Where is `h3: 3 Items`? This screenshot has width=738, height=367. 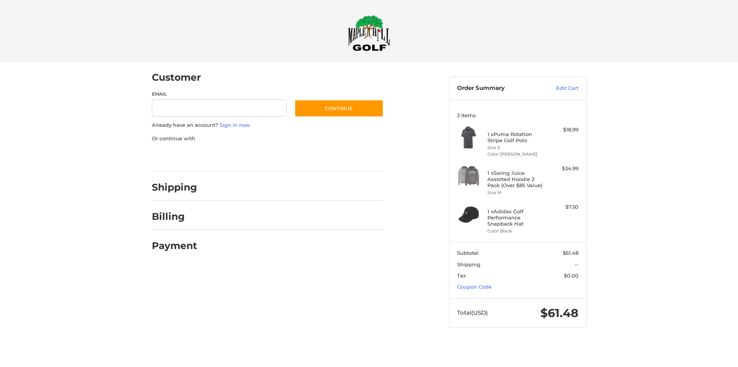
h3: 3 Items is located at coordinates (518, 115).